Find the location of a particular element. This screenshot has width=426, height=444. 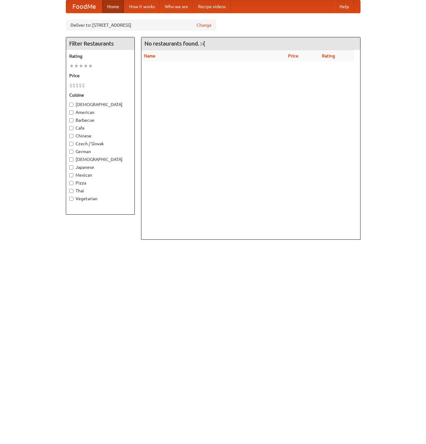

h5: Rating is located at coordinates (100, 56).